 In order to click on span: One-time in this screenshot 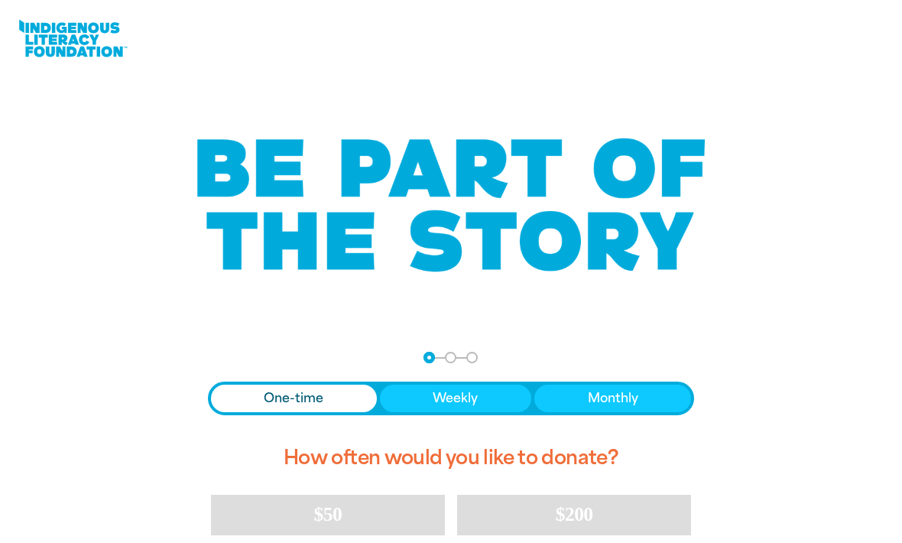, I will do `click(293, 398)`.